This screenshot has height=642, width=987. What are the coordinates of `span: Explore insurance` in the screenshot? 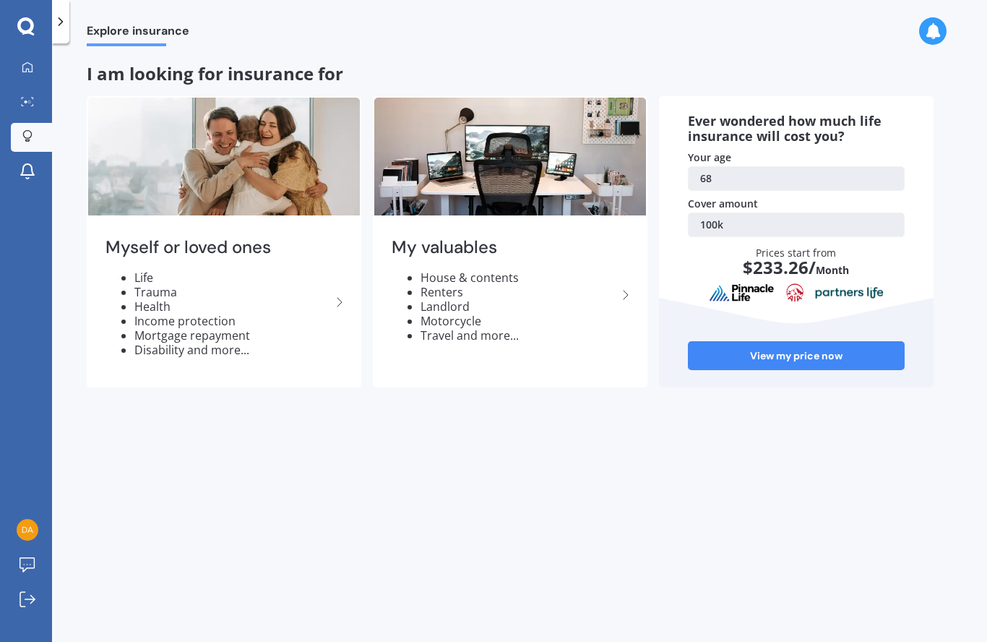 It's located at (138, 33).